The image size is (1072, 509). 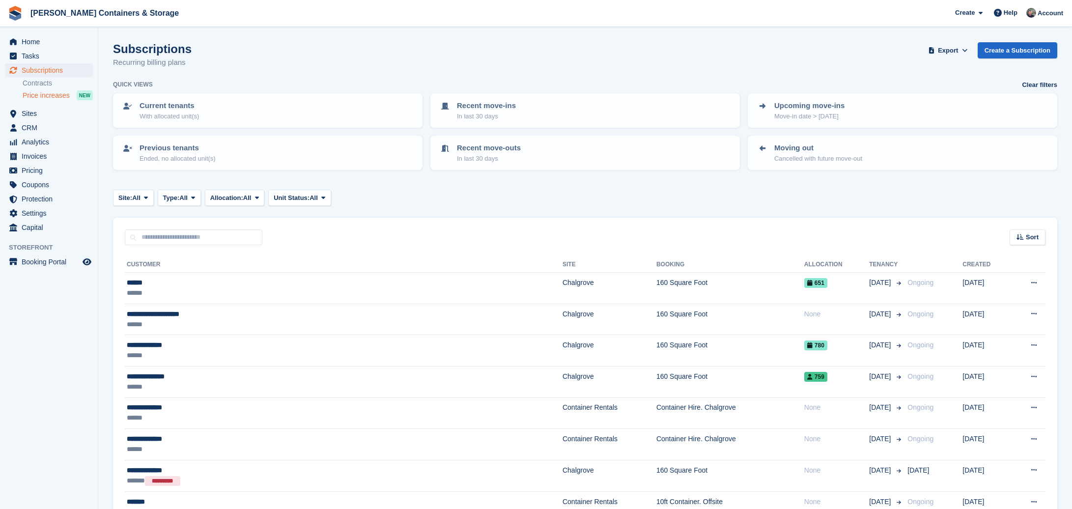 What do you see at coordinates (177, 159) in the screenshot?
I see `p: Ended, no allocated unit(s)` at bounding box center [177, 159].